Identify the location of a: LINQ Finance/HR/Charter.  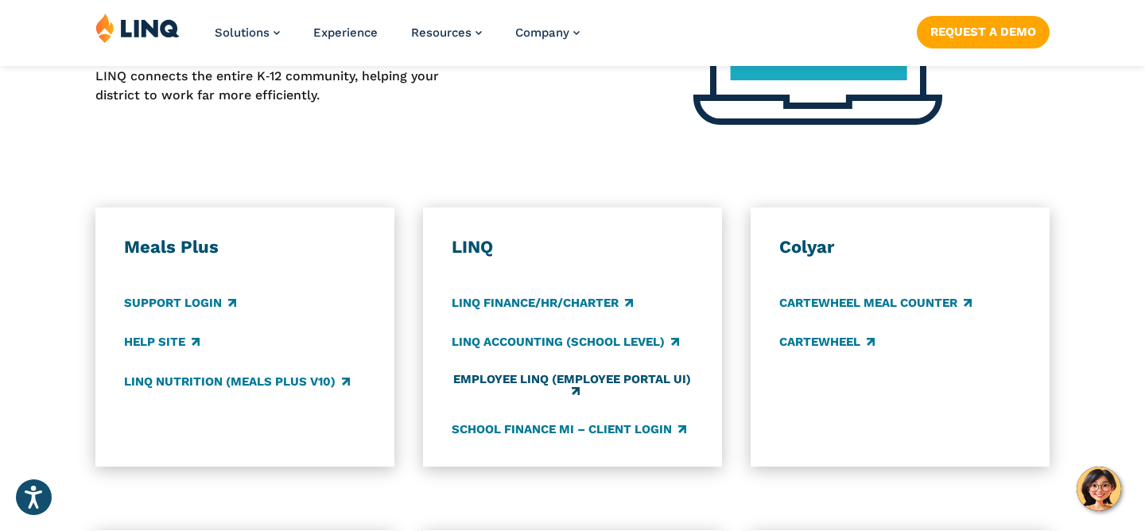
(542, 304).